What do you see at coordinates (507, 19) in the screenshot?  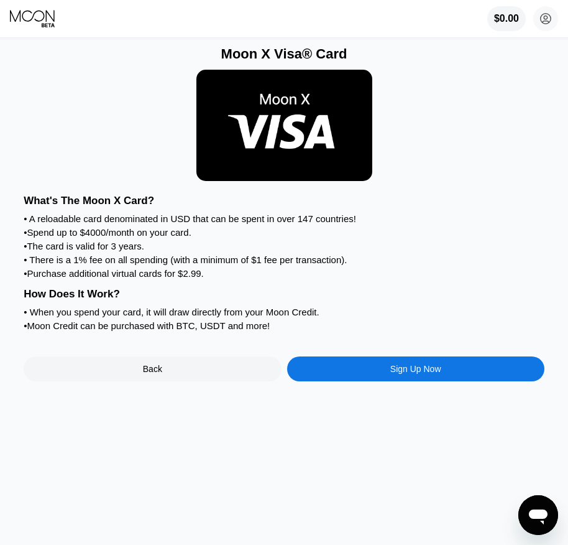 I see `div: $0.00` at bounding box center [507, 19].